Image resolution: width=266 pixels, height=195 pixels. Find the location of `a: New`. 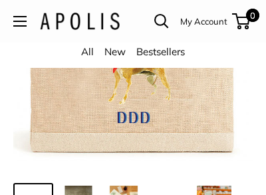

a: New is located at coordinates (115, 51).